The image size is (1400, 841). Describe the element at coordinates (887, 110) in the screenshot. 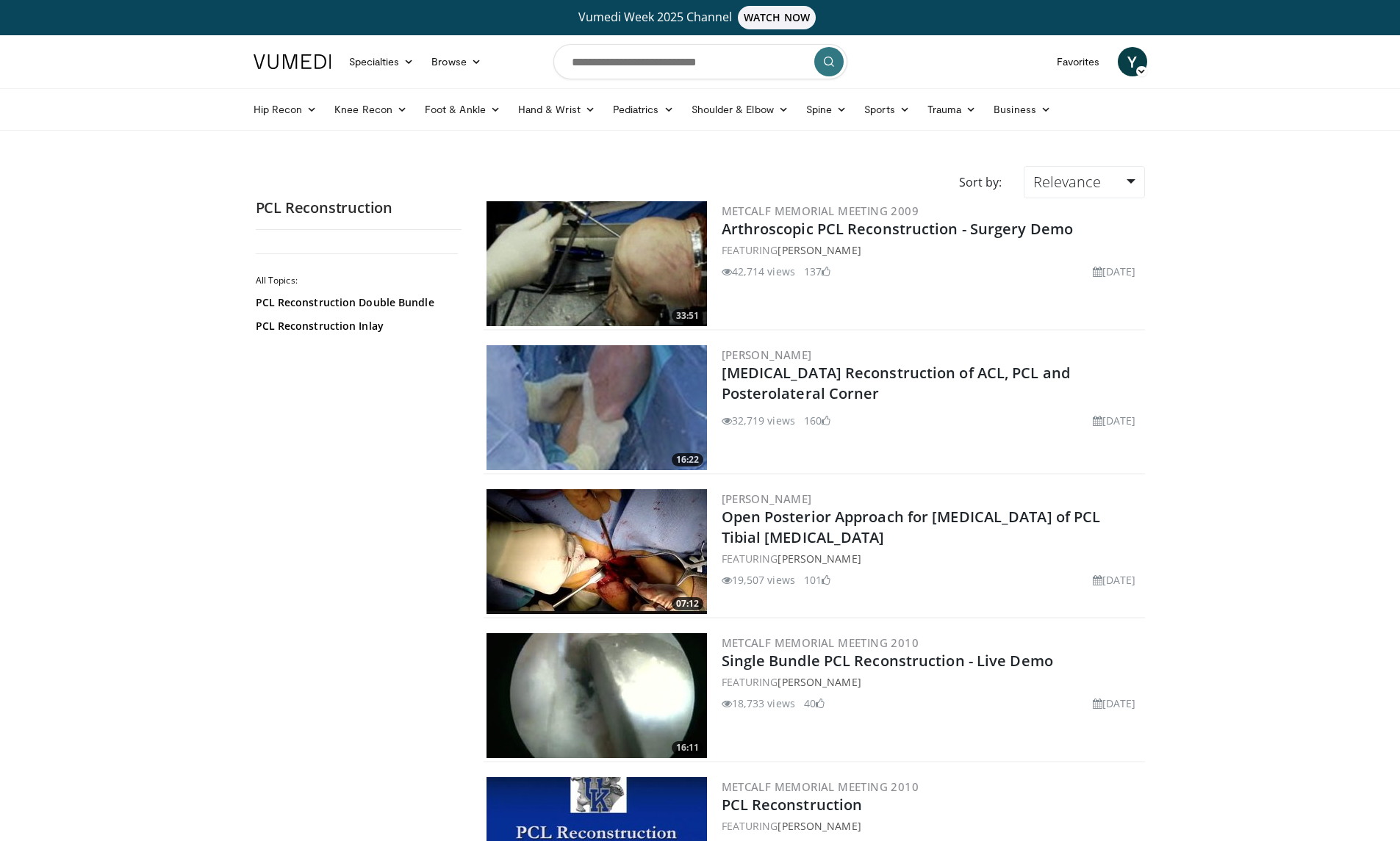

I see `a: Sports` at that location.